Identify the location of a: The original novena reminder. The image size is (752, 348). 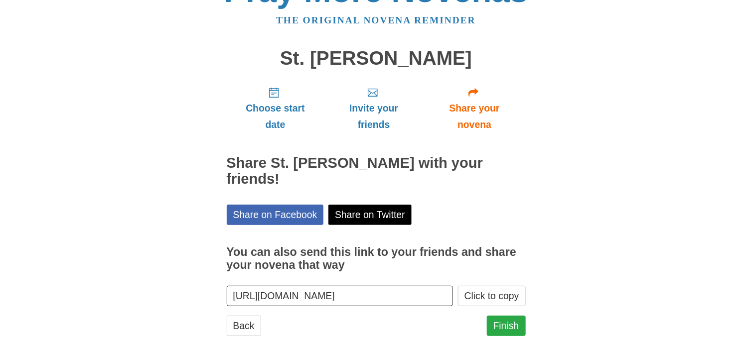
(376, 20).